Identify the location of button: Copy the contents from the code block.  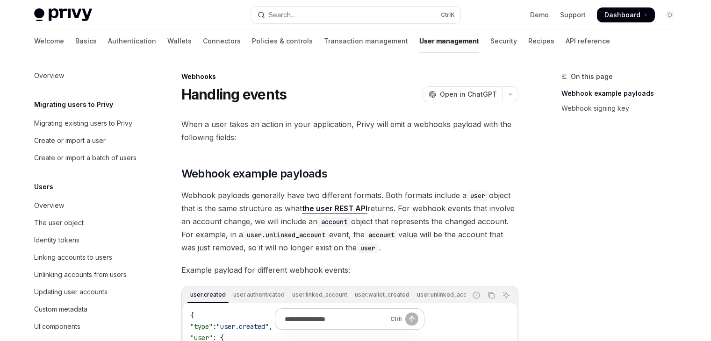
(491, 296).